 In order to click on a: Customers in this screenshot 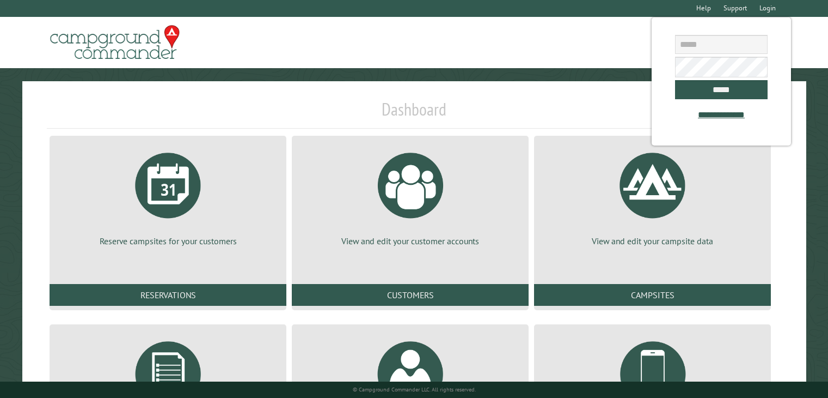, I will do `click(410, 295)`.